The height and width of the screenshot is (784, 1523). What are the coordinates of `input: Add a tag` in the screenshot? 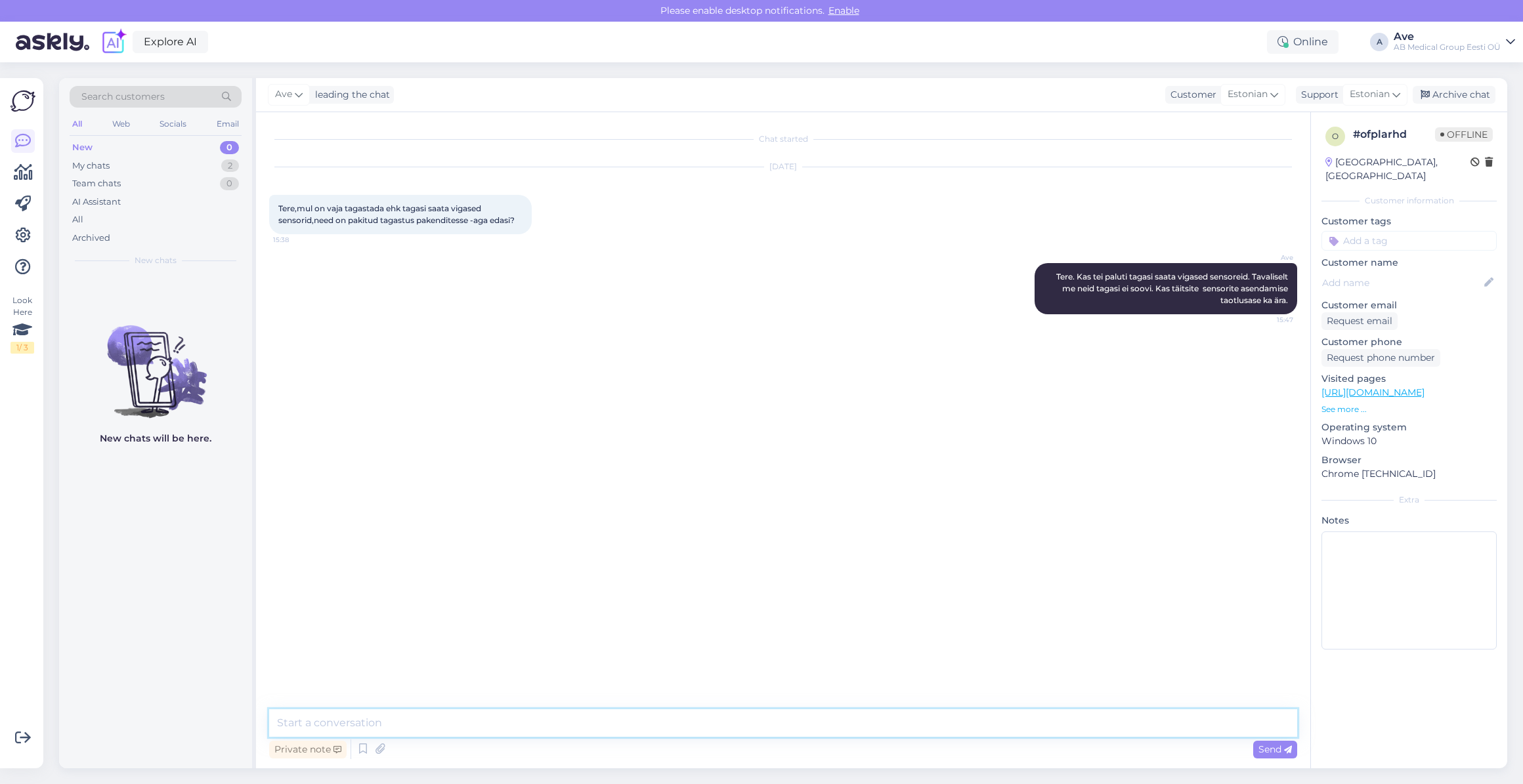 It's located at (1409, 241).